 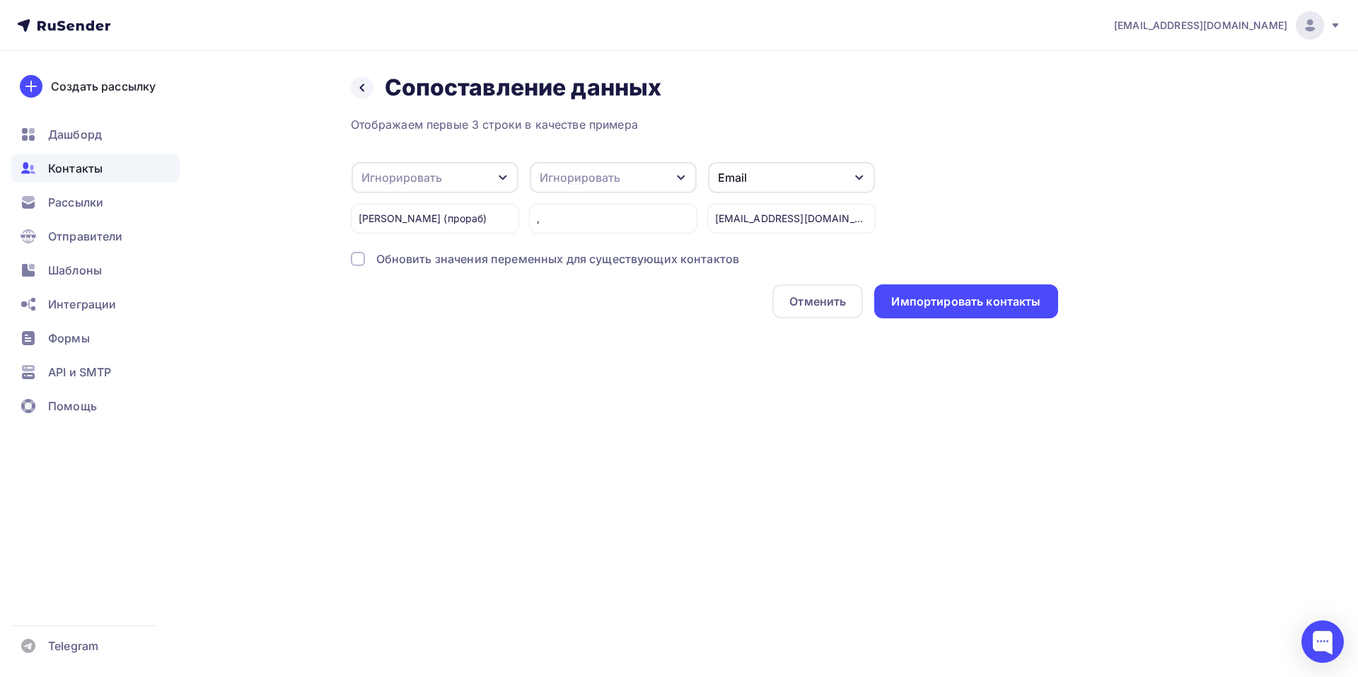 What do you see at coordinates (95, 134) in the screenshot?
I see `a: Дашборд` at bounding box center [95, 134].